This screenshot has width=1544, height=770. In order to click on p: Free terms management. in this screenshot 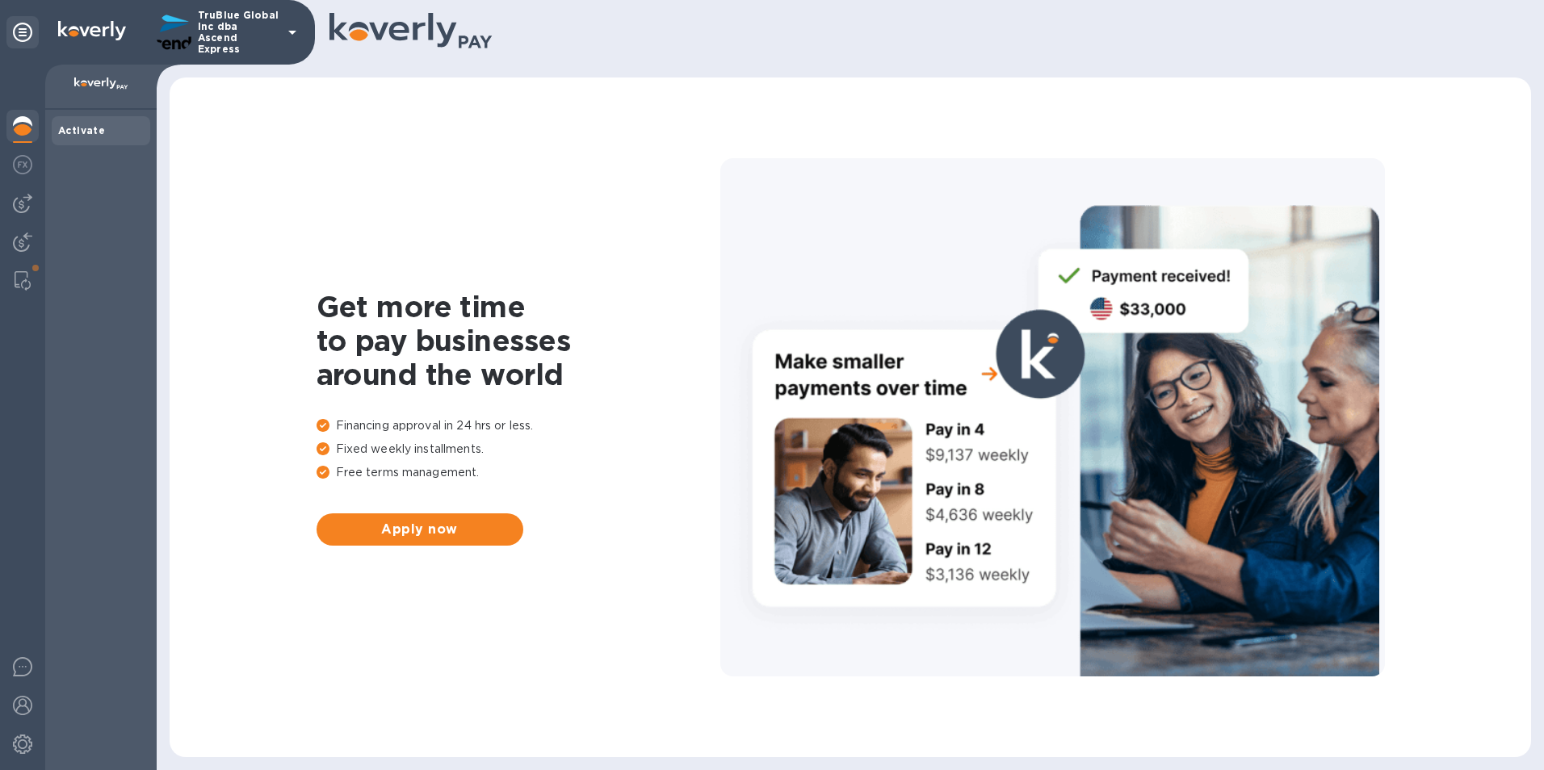, I will do `click(518, 472)`.